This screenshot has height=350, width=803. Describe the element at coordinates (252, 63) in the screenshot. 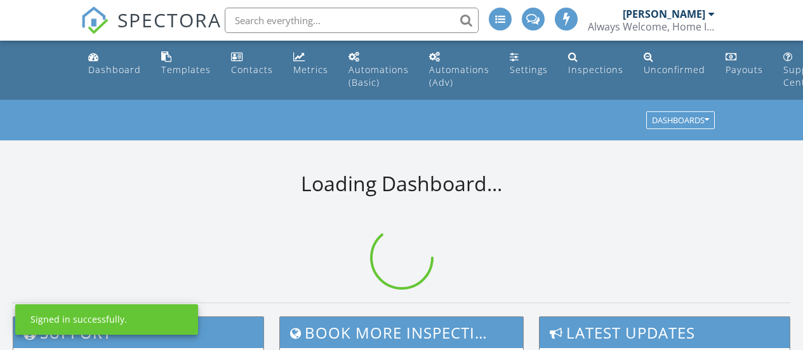

I see `a: Contacts` at that location.